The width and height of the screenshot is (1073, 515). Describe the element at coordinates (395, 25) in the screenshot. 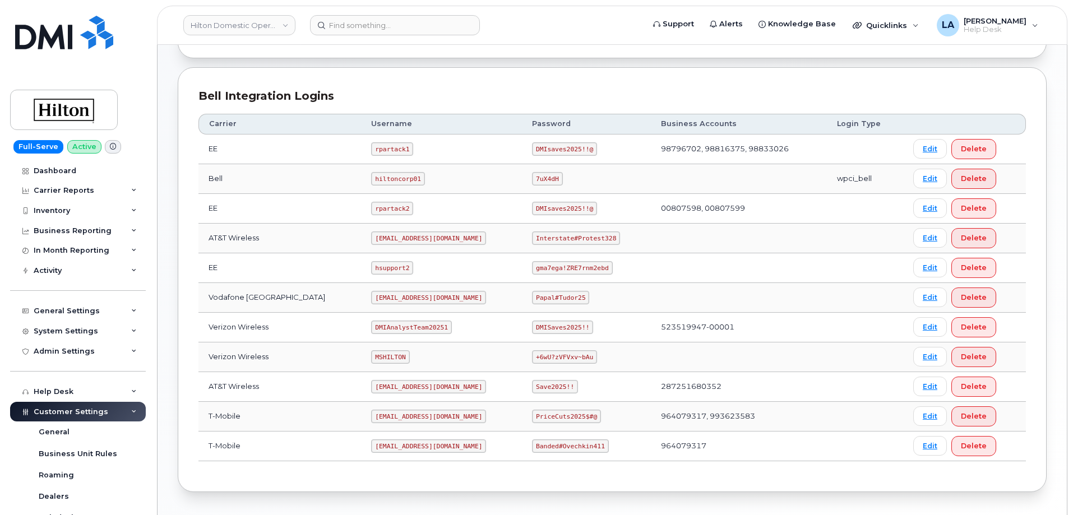

I see `input: Find something...` at that location.